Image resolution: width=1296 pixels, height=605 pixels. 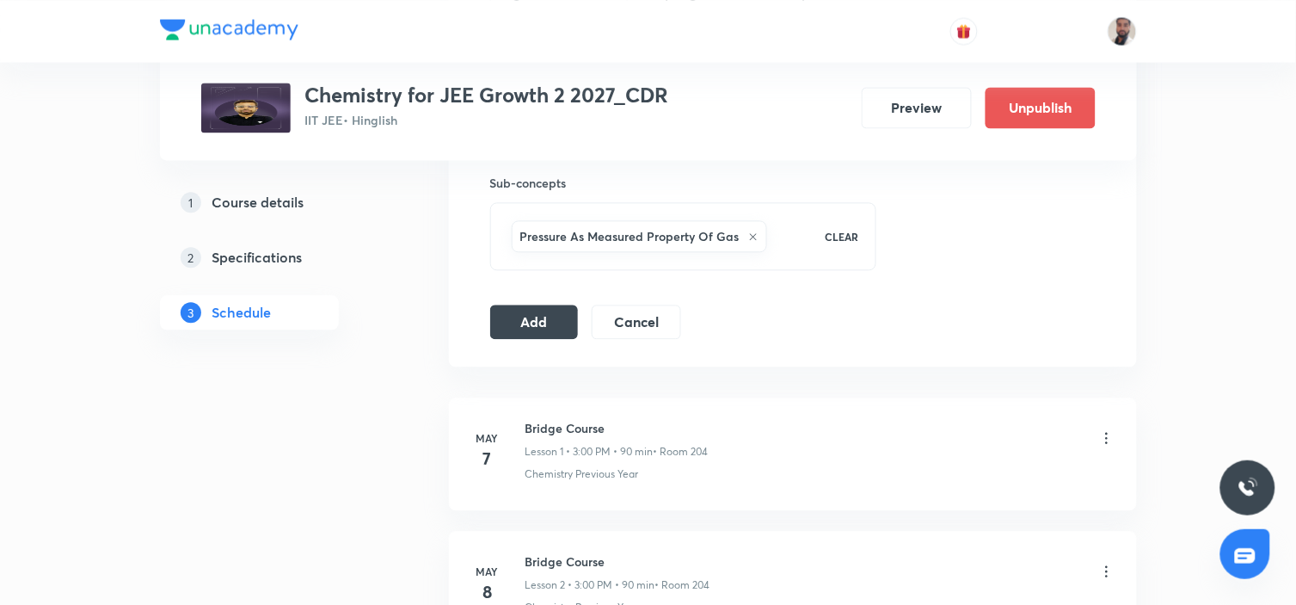 What do you see at coordinates (486, 95) in the screenshot?
I see `h3: Chemistry for JEE Growth 2 2027_CDR` at bounding box center [486, 95].